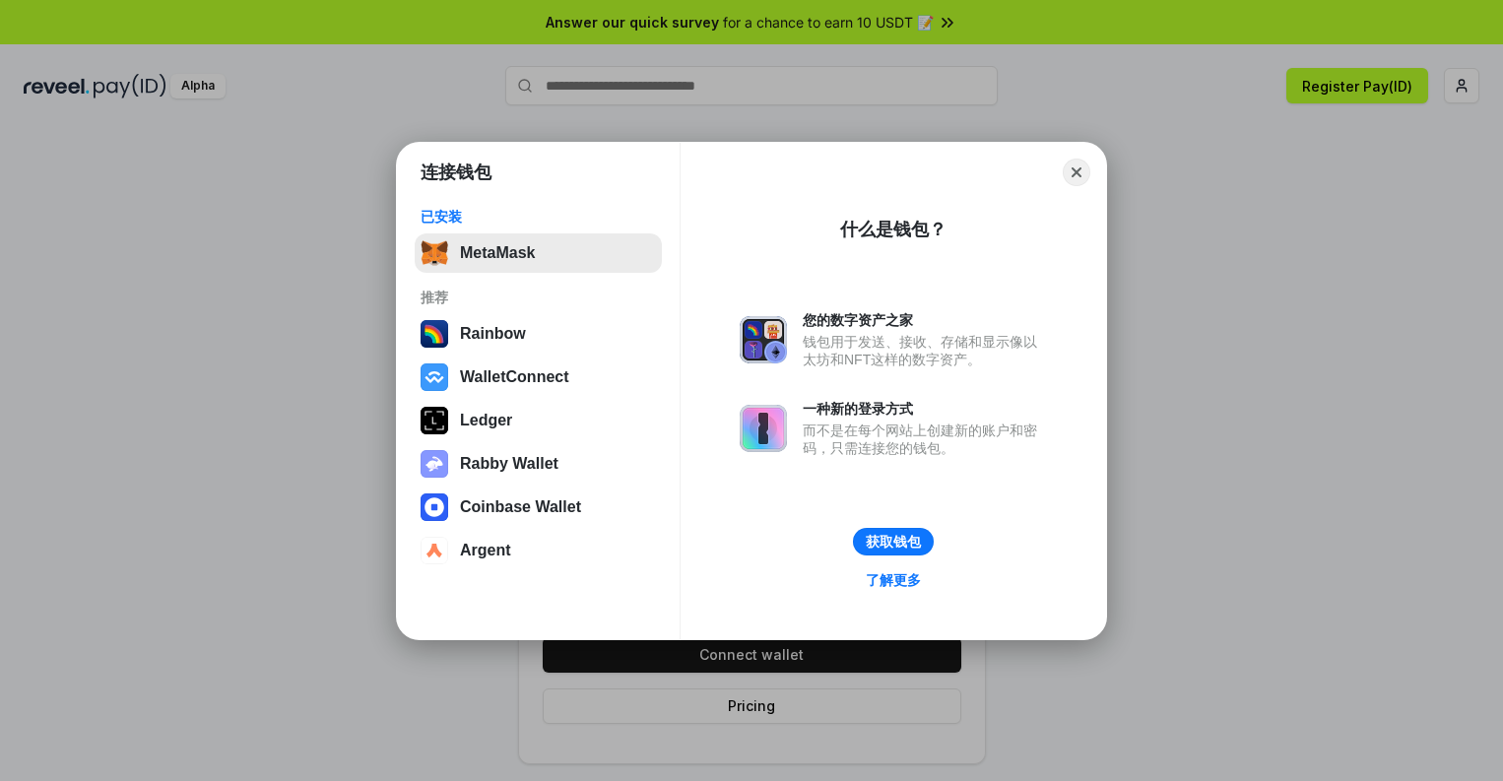 The height and width of the screenshot is (781, 1503). What do you see at coordinates (925, 351) in the screenshot?
I see `div: 钱包用于发送、接收、存储和显示像以太坊和NFT这样的数字资产。` at bounding box center [925, 351].